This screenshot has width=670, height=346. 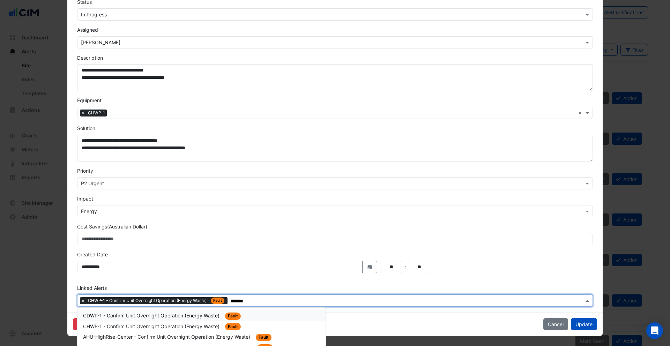 I want to click on label: Created Date, so click(x=92, y=254).